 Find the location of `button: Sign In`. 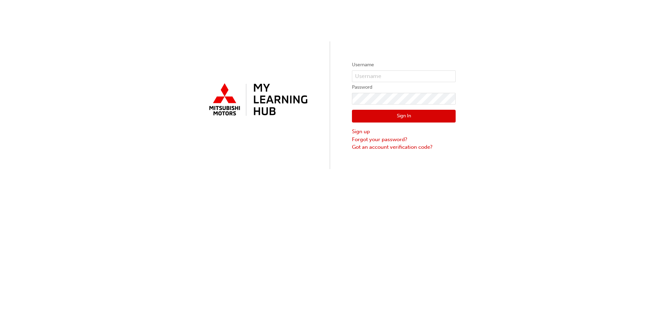

button: Sign In is located at coordinates (404, 116).